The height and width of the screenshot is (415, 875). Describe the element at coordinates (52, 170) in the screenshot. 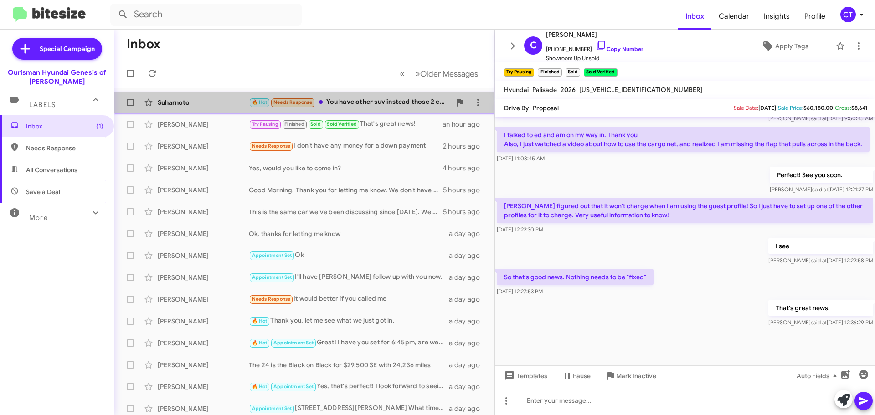

I see `span: All Conversations` at that location.